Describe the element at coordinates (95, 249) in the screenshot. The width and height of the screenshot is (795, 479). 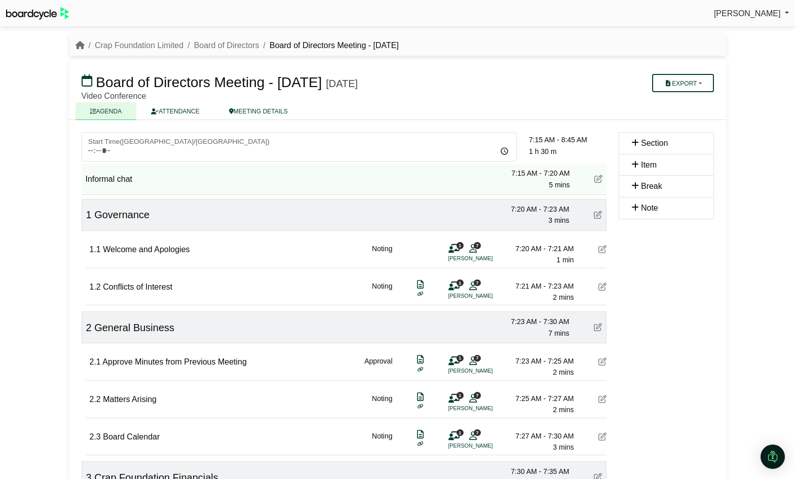
I see `span: 1.1` at that location.